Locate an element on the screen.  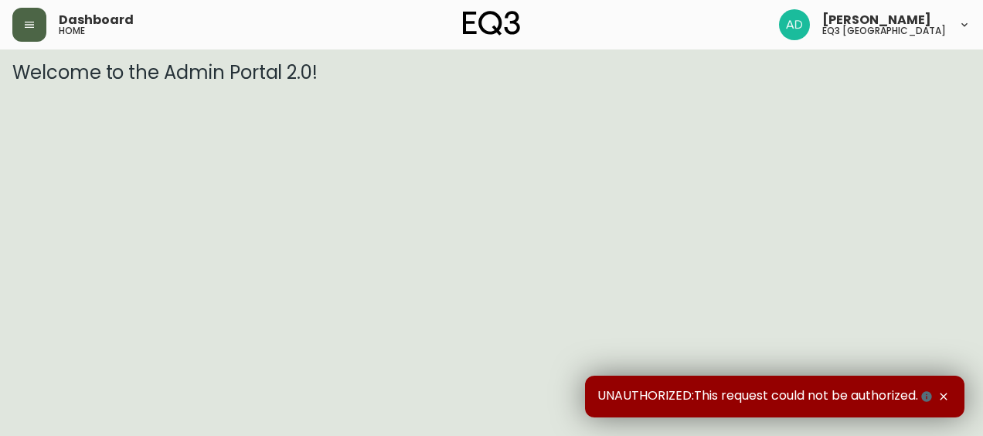
h5: home is located at coordinates (72, 31).